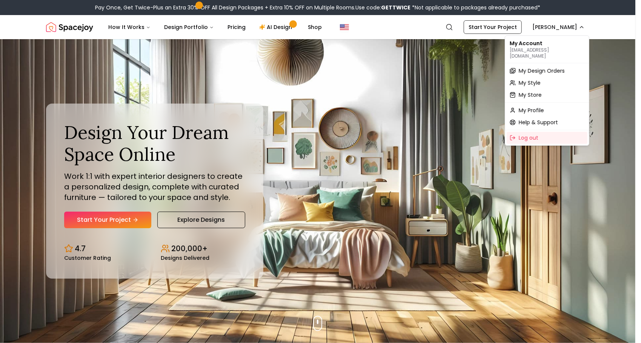  I want to click on a: My Style, so click(547, 83).